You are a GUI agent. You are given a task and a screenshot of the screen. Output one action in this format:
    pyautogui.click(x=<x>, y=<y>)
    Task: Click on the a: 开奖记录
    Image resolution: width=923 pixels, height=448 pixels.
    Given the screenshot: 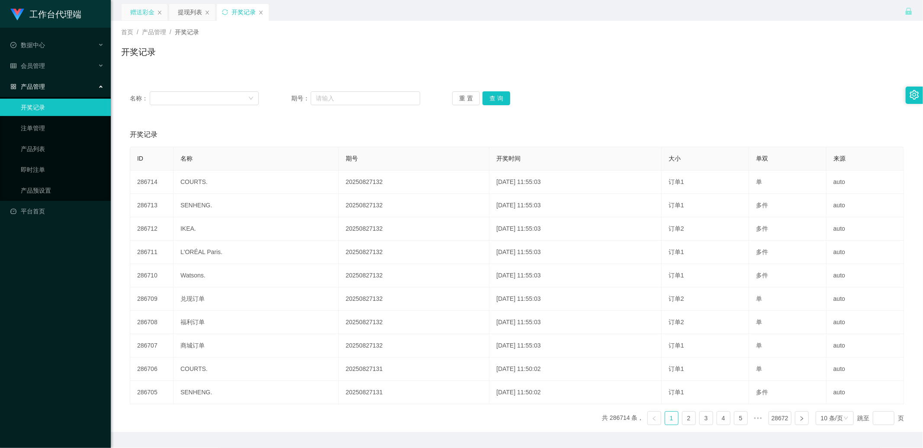 What is the action you would take?
    pyautogui.click(x=62, y=107)
    